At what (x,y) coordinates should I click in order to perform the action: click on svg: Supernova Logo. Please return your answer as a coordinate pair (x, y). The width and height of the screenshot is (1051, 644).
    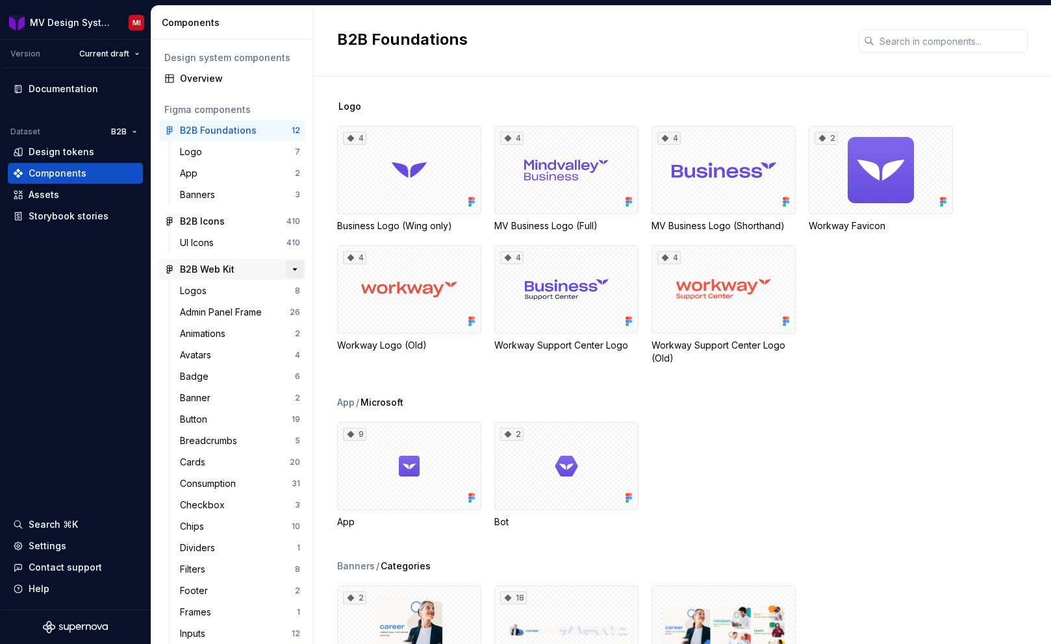
    Looking at the image, I should click on (75, 627).